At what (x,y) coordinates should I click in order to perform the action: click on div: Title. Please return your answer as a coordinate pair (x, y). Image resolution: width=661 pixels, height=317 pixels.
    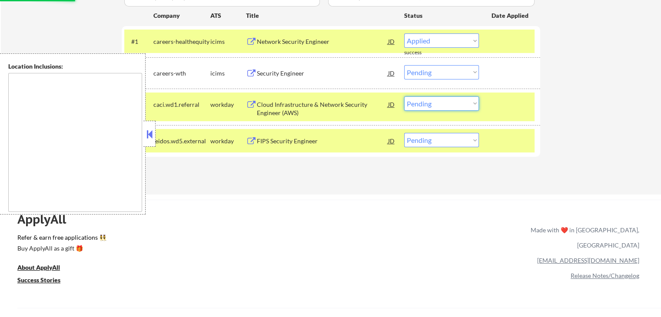
    Looking at the image, I should click on (321, 16).